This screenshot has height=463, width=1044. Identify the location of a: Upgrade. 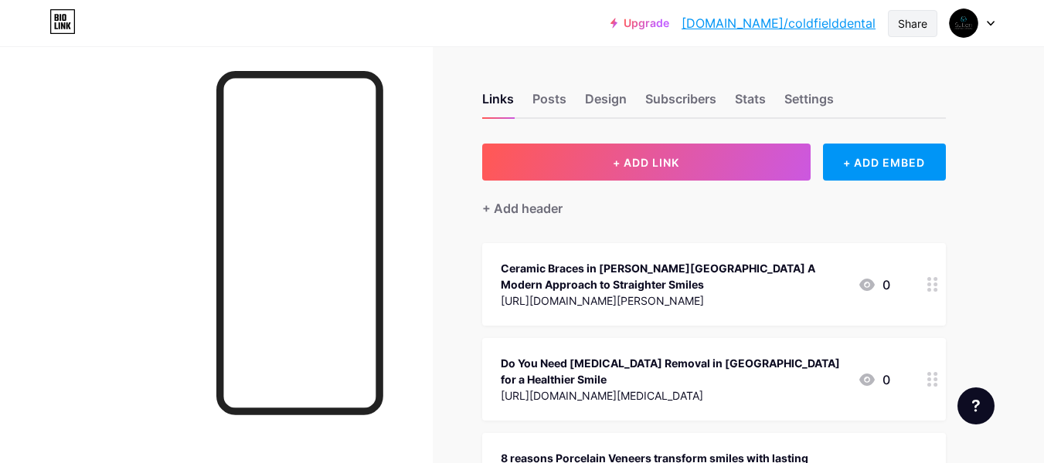
(640, 23).